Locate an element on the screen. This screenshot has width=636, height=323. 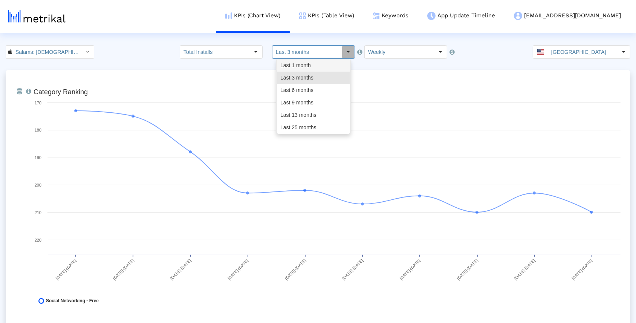
text: 220 is located at coordinates (38, 240).